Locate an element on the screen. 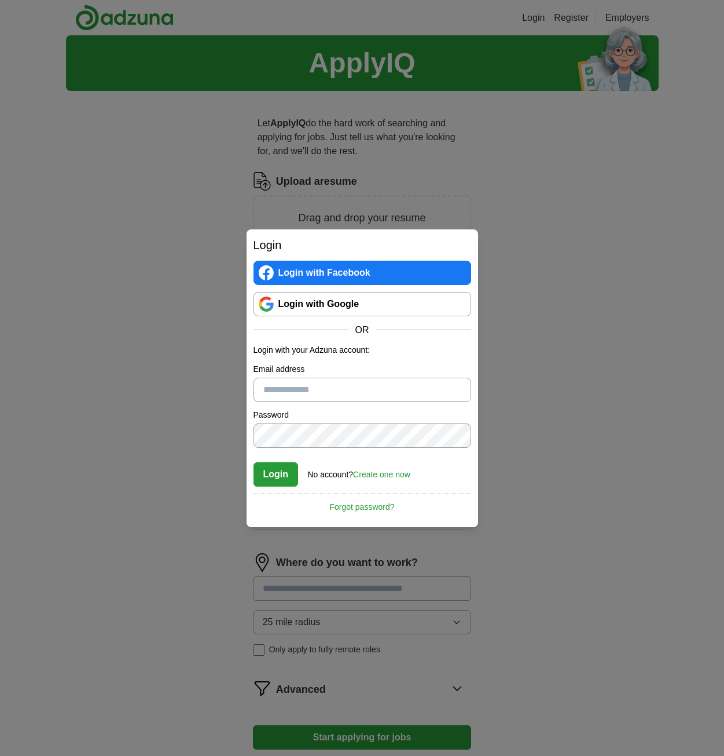 The height and width of the screenshot is (756, 724). p: Login with your Adzuna account: is located at coordinates (362, 350).